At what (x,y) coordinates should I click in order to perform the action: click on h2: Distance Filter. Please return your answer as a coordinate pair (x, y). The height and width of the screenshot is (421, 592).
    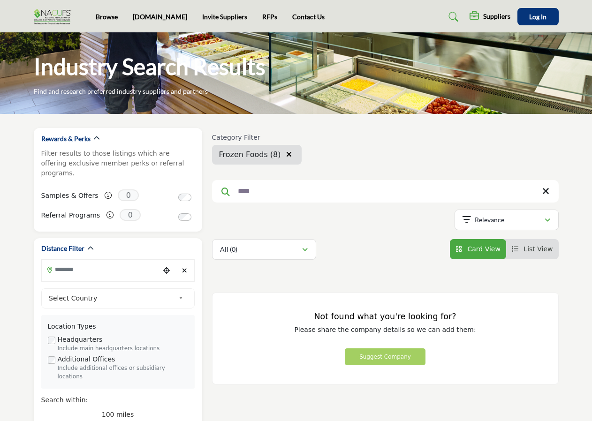
    Looking at the image, I should click on (63, 248).